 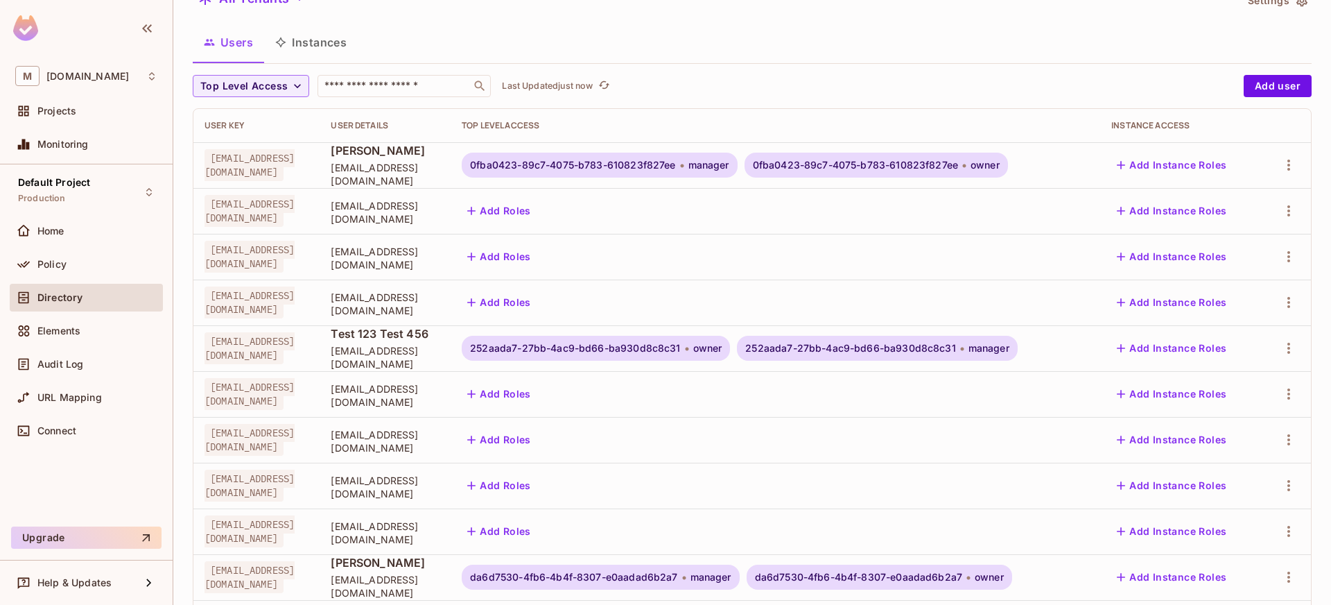 What do you see at coordinates (52, 264) in the screenshot?
I see `span: Policy` at bounding box center [52, 264].